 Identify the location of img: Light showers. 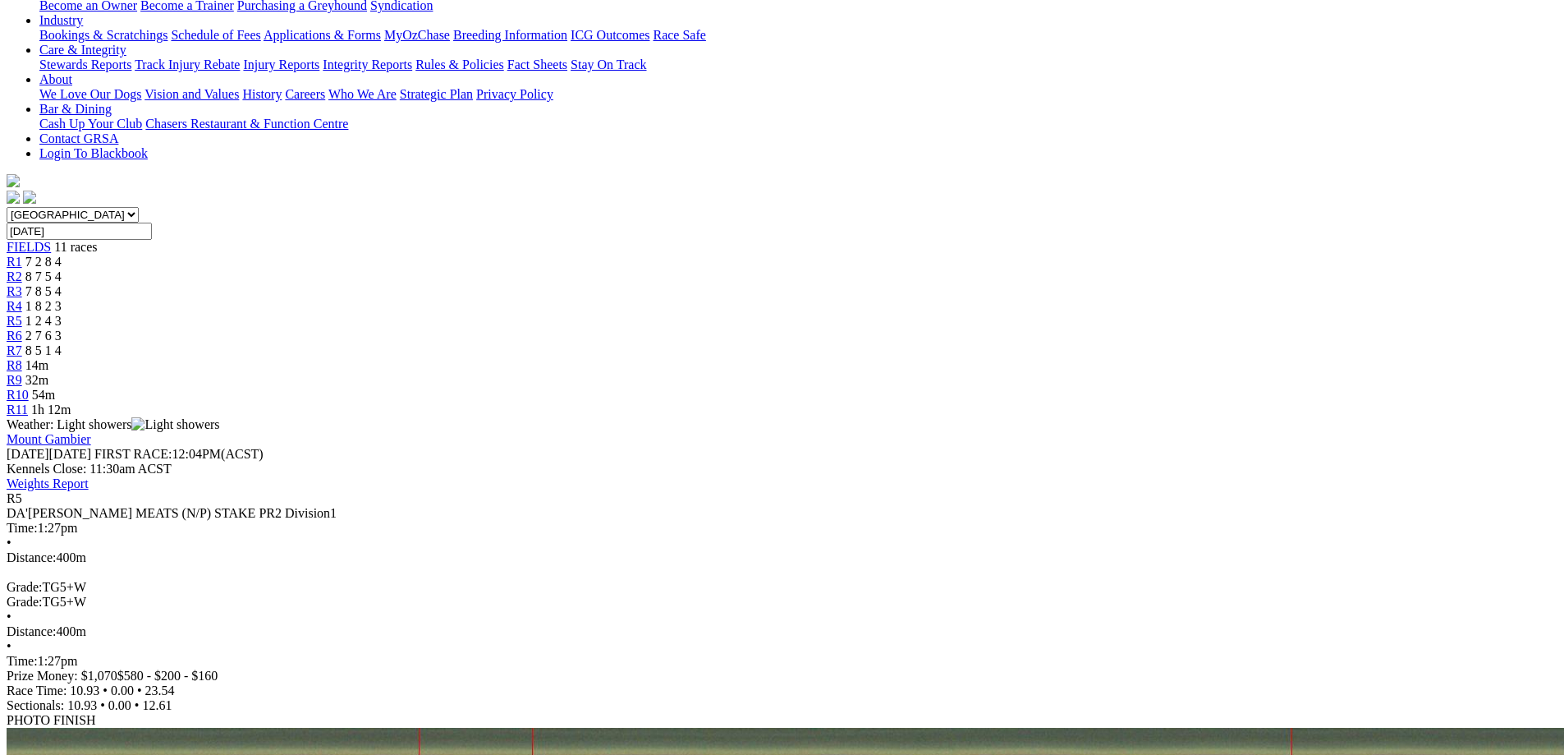
(175, 425).